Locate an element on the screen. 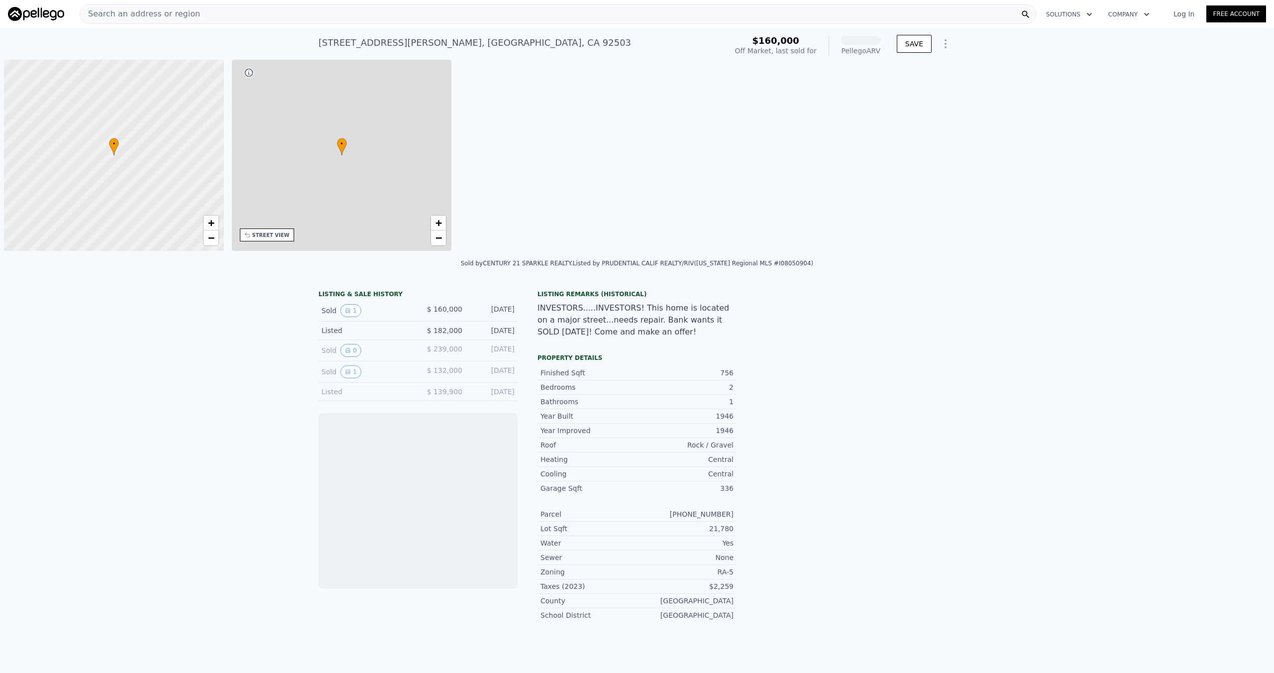  div: County is located at coordinates (589, 600).